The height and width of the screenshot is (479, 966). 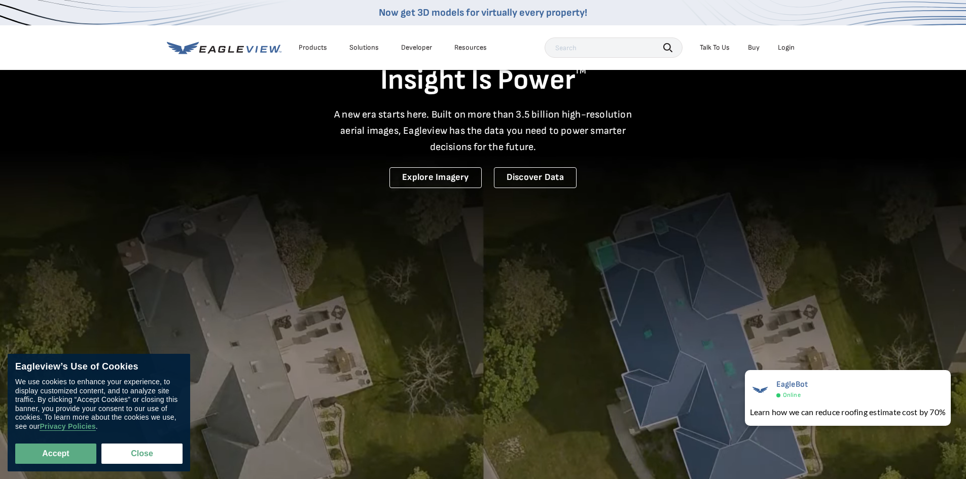 I want to click on a: Discover Data, so click(x=535, y=177).